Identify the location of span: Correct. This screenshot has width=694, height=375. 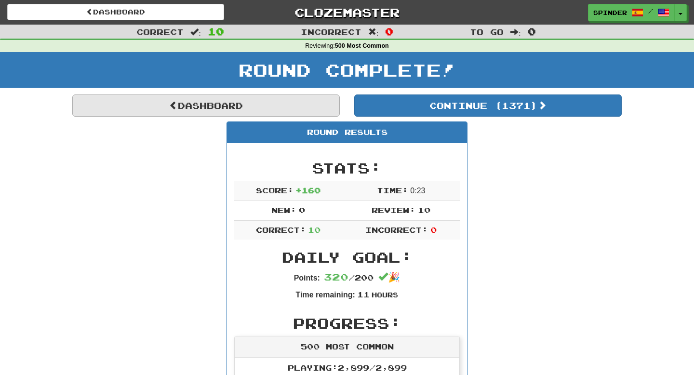
(160, 32).